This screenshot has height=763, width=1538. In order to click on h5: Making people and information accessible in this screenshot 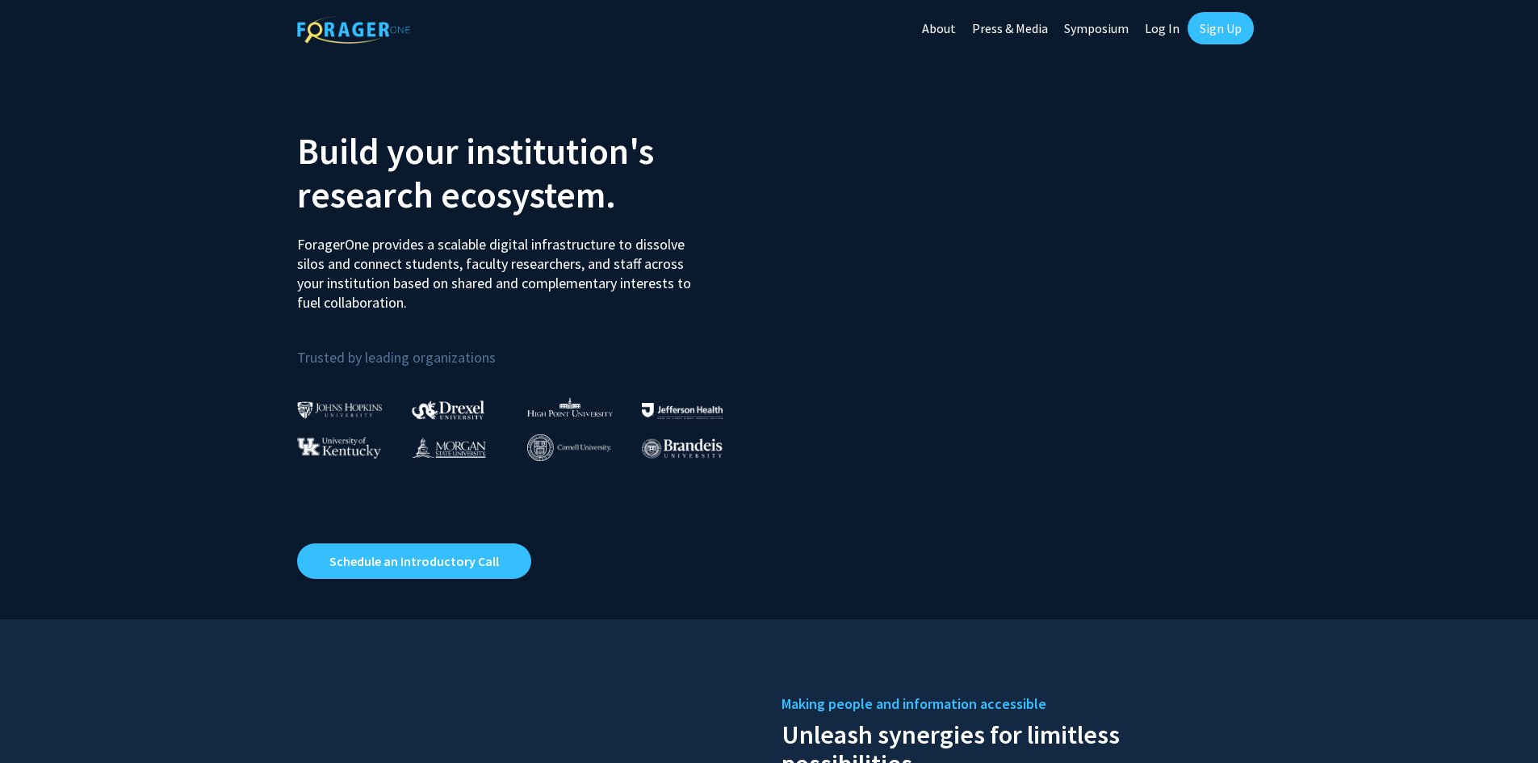, I will do `click(1012, 704)`.